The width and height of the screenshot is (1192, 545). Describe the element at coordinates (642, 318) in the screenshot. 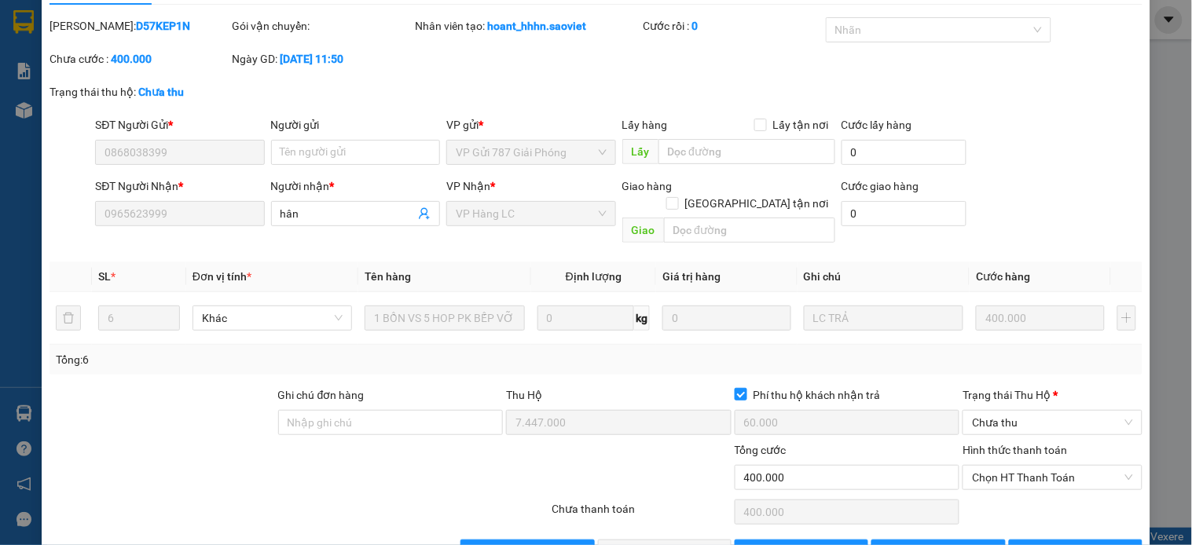

I see `span: kg` at that location.